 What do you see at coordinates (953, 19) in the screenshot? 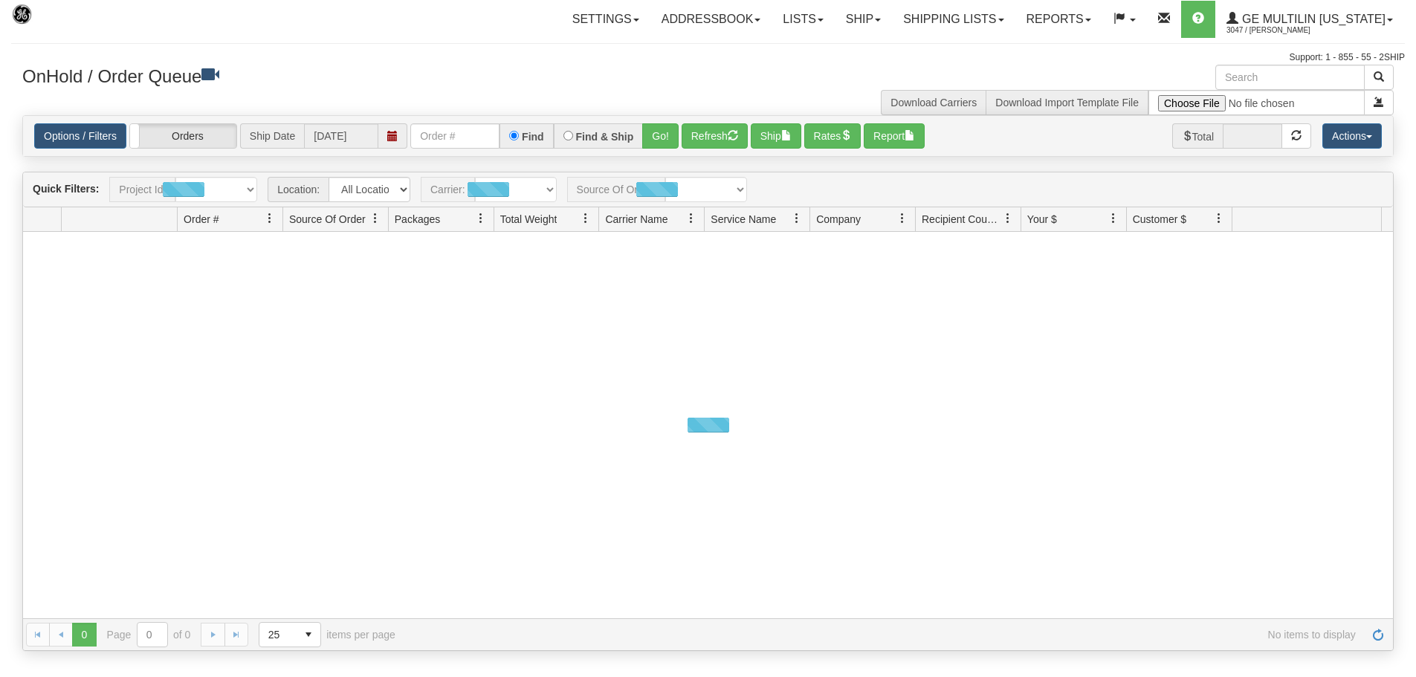
I see `a: Shipping lists` at bounding box center [953, 19].